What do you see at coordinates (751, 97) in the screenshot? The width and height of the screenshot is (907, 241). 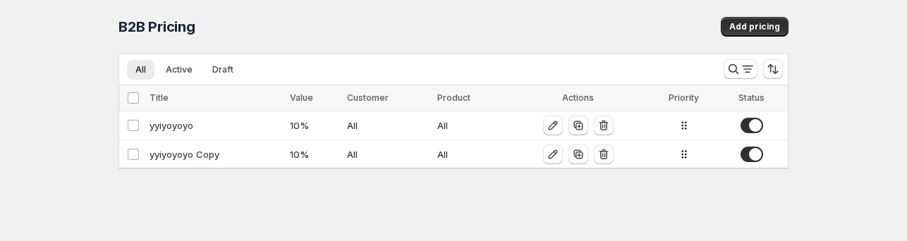 I see `span: Status` at bounding box center [751, 97].